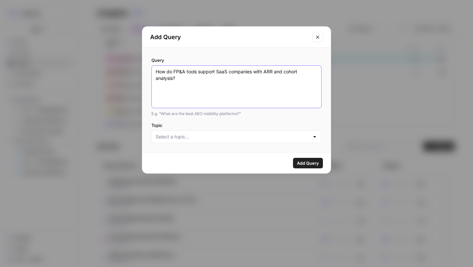 This screenshot has height=267, width=473. I want to click on label: Query, so click(237, 60).